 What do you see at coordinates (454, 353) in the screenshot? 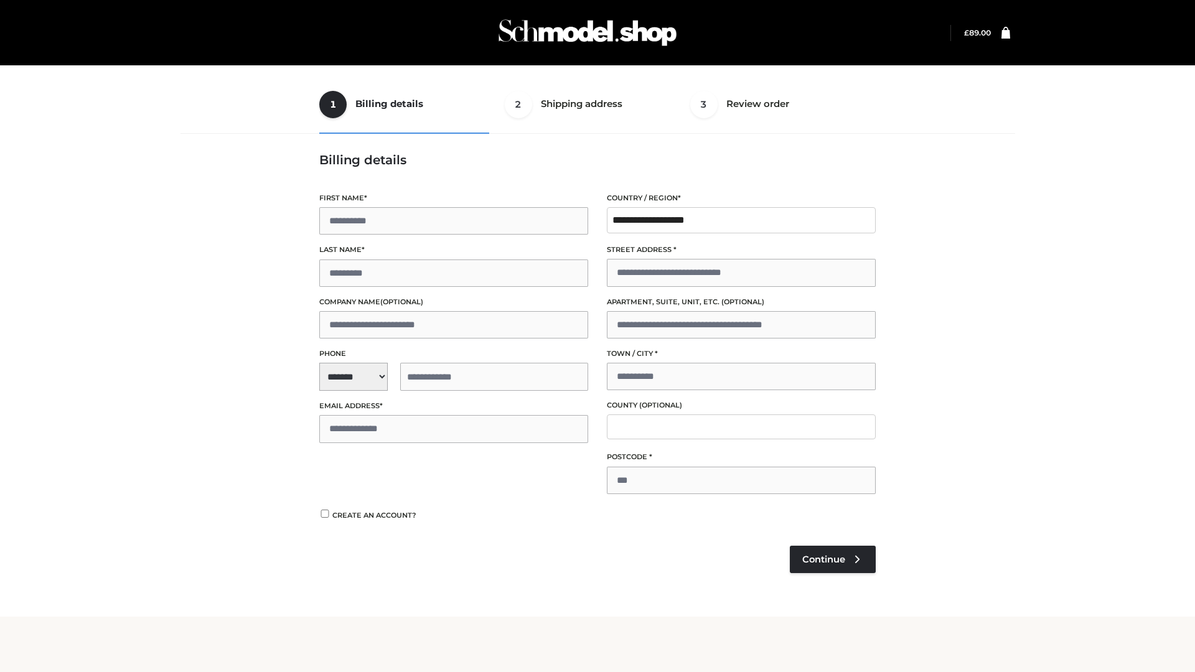
I see `label: Phone` at bounding box center [454, 353].